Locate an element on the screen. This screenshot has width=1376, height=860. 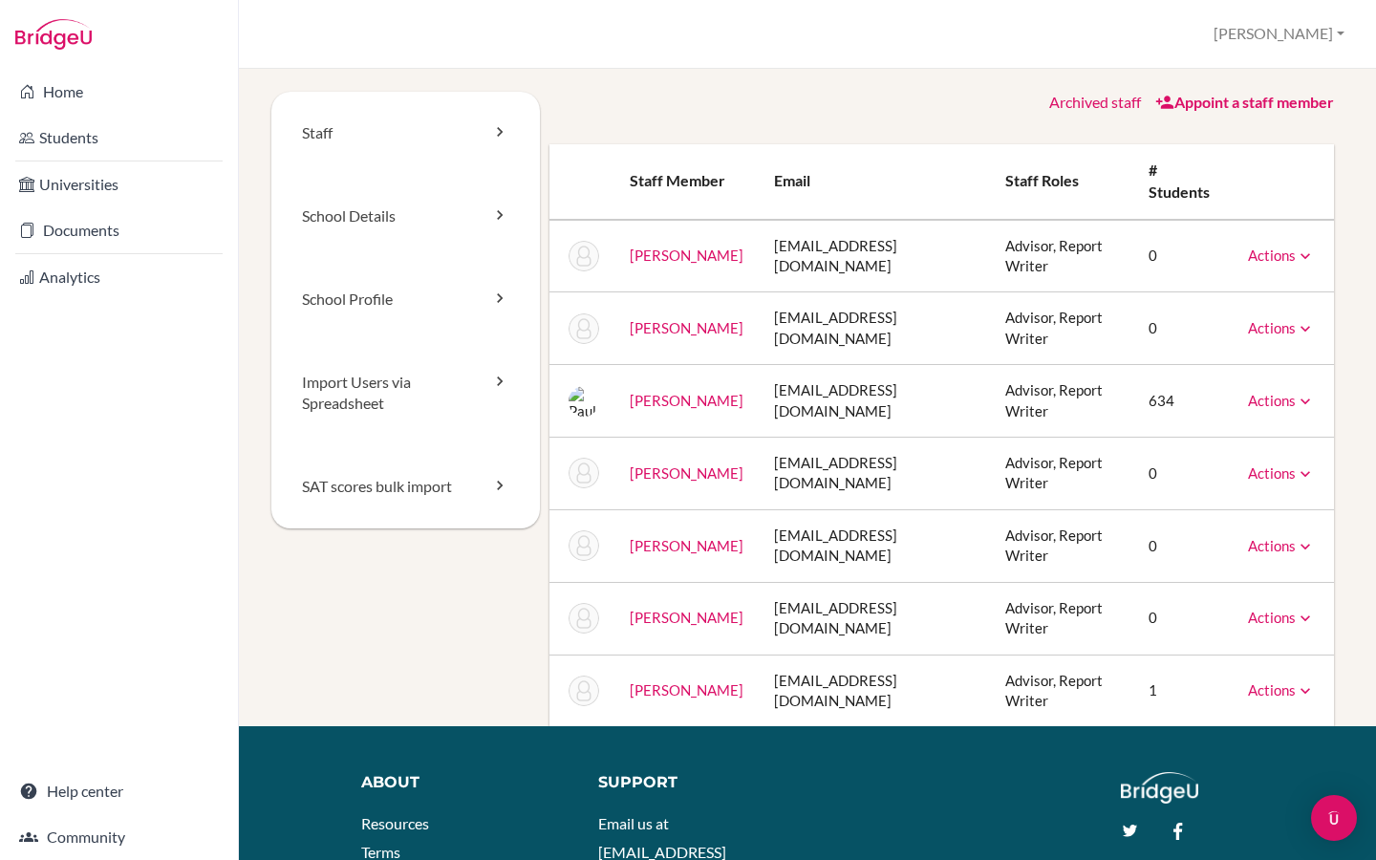
a: School Details is located at coordinates (405, 216).